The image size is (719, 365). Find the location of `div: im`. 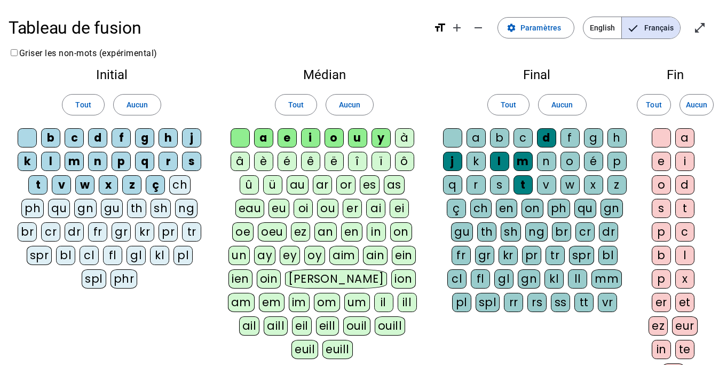

div: im is located at coordinates (299, 302).